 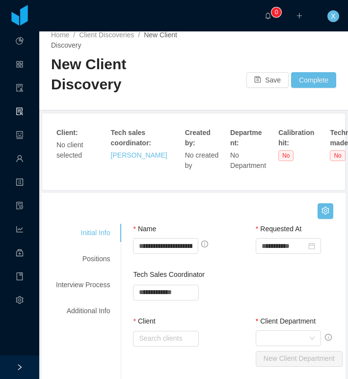 I want to click on strong: Department :, so click(x=246, y=137).